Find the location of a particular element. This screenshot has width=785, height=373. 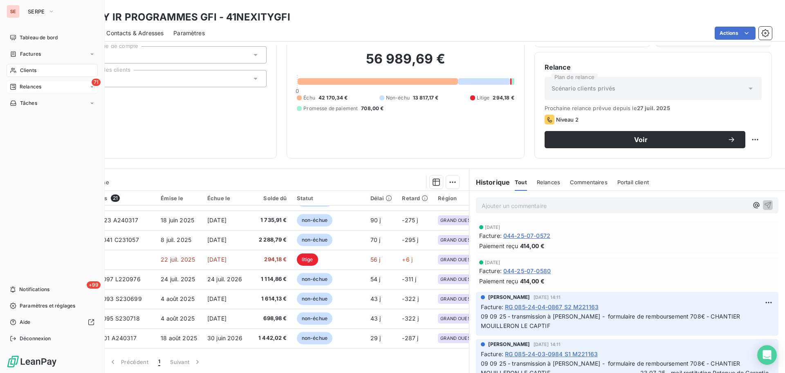

span: 1 114,86 € is located at coordinates (271, 279).